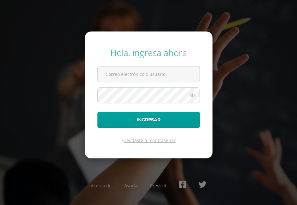 This screenshot has width=297, height=205. I want to click on a: Ayuda, so click(131, 186).